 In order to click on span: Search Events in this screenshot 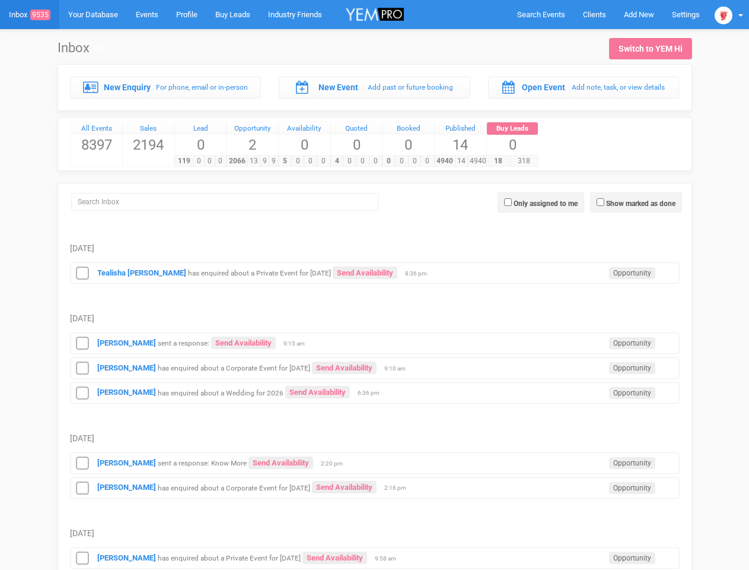, I will do `click(541, 14)`.